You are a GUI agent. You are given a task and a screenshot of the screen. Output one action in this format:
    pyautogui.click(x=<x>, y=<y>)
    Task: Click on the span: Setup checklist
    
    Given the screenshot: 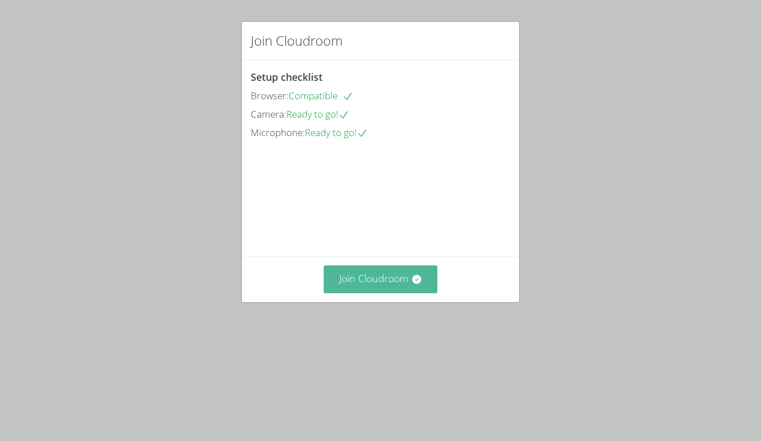 What is the action you would take?
    pyautogui.click(x=286, y=77)
    